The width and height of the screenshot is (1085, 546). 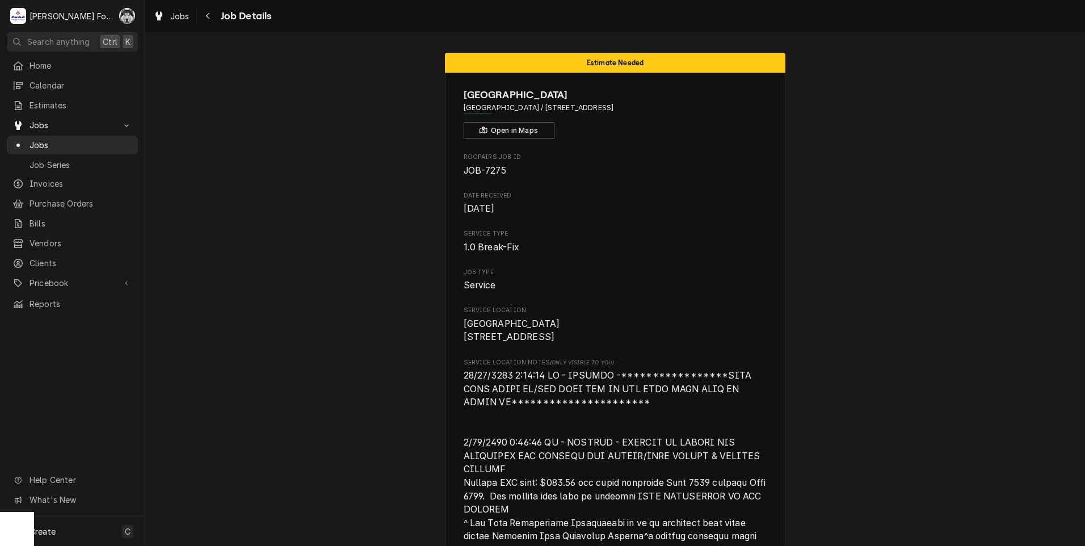 What do you see at coordinates (72, 85) in the screenshot?
I see `a: Calendar` at bounding box center [72, 85].